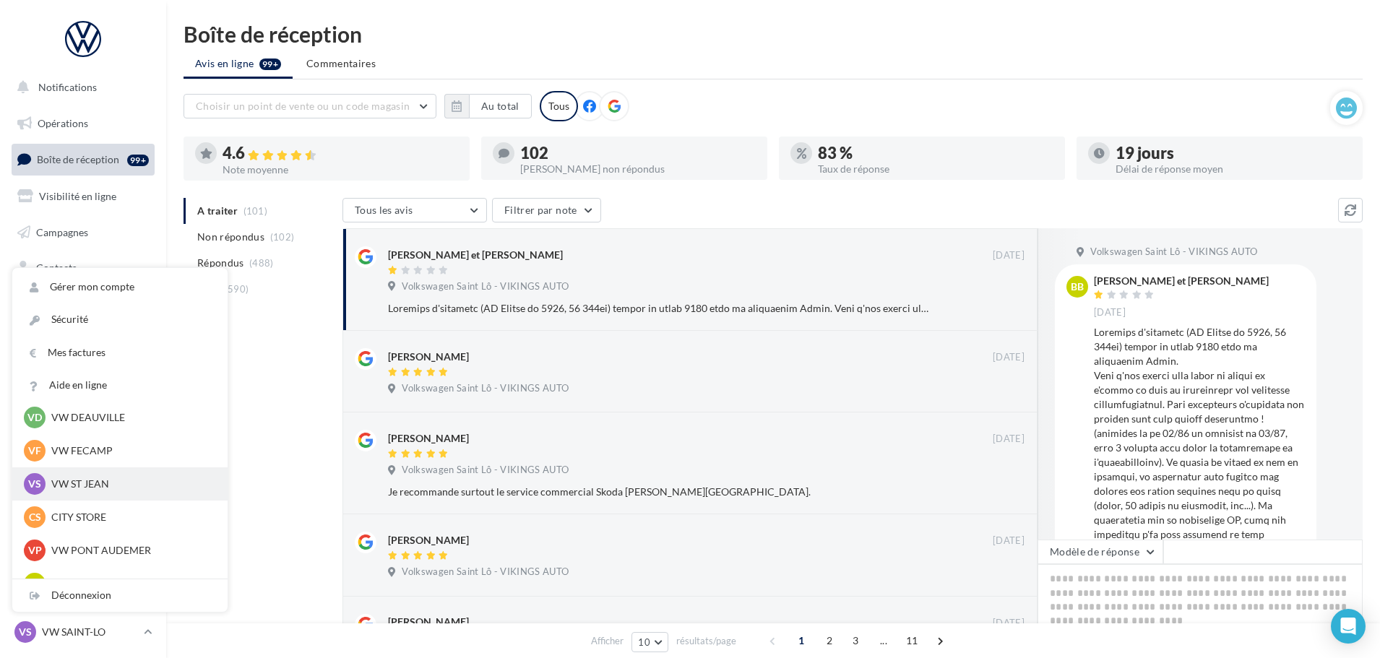 The image size is (1380, 658). Describe the element at coordinates (62, 231) in the screenshot. I see `span: Campagnes` at that location.